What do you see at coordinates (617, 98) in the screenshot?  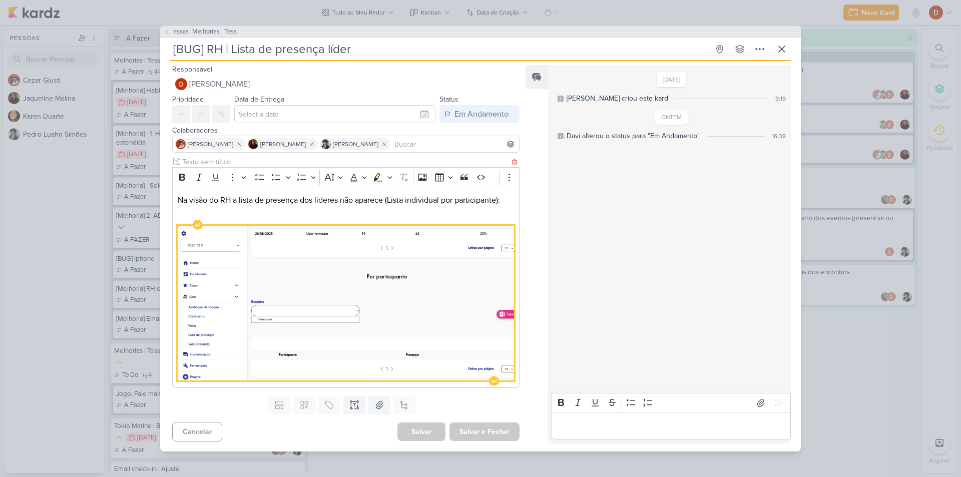 I see `div: Pedro Luahn criou este kard` at bounding box center [617, 98].